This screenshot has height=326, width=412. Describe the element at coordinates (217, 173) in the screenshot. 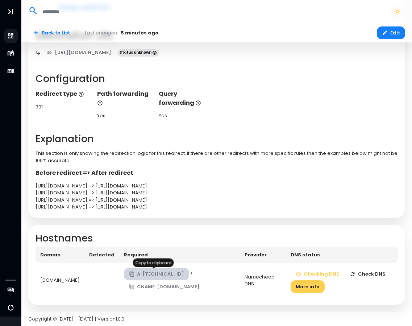

I see `p: Before redirect => After redirect` at that location.